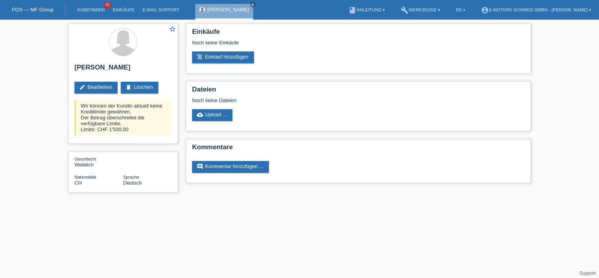  Describe the element at coordinates (588, 273) in the screenshot. I see `a: Support` at that location.